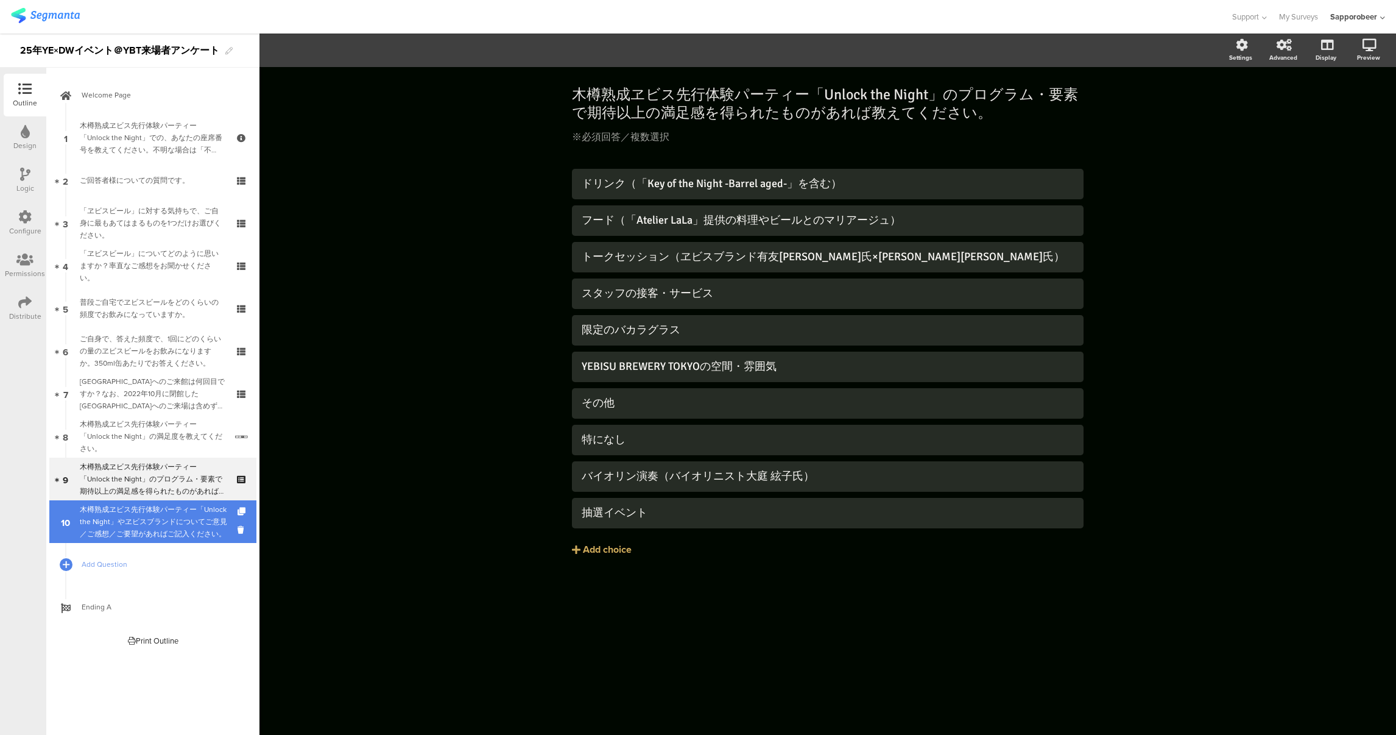  What do you see at coordinates (153, 180) in the screenshot?
I see `a: 2 ご回答者様についての質問です。` at bounding box center [153, 180].